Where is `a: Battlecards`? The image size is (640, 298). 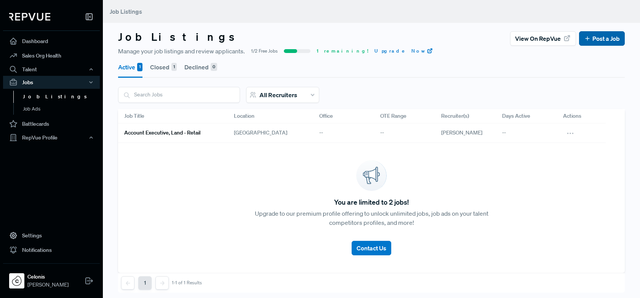 a: Battlecards is located at coordinates (51, 124).